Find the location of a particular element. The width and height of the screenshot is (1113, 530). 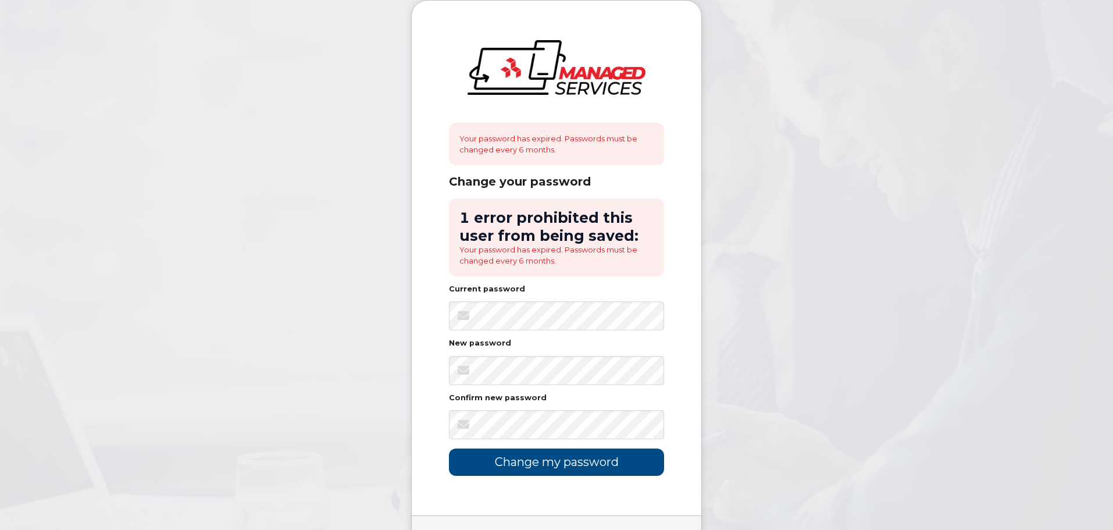

input: Change my password is located at coordinates (556, 462).